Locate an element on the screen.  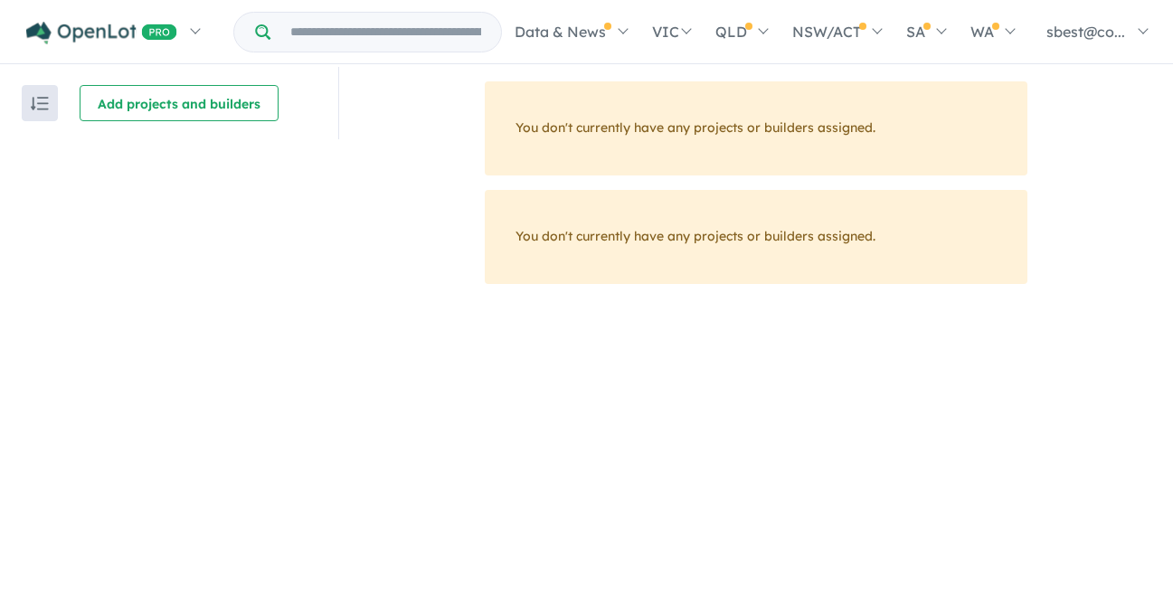
span: sbest@co... is located at coordinates (1085, 32).